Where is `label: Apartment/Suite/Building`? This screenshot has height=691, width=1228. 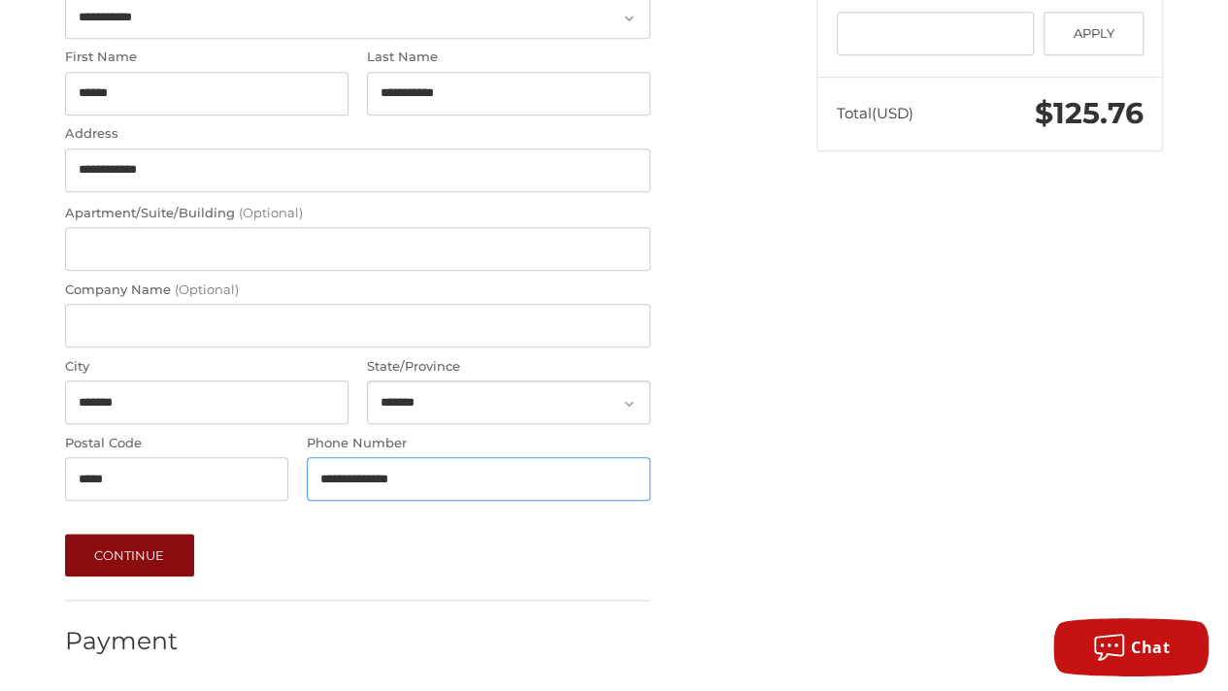
label: Apartment/Suite/Building is located at coordinates (357, 214).